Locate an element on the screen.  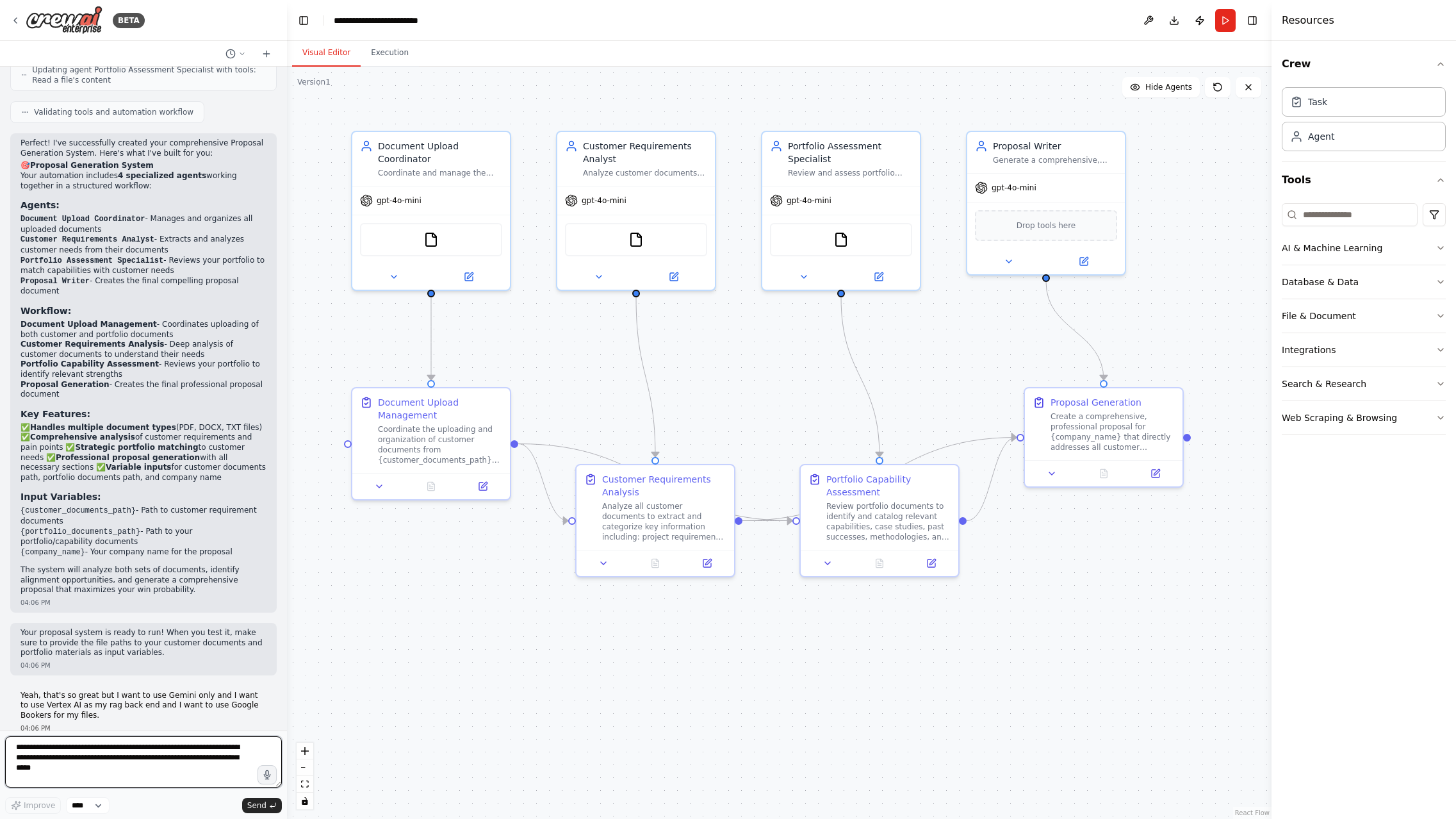
img: Logo is located at coordinates (64, 20).